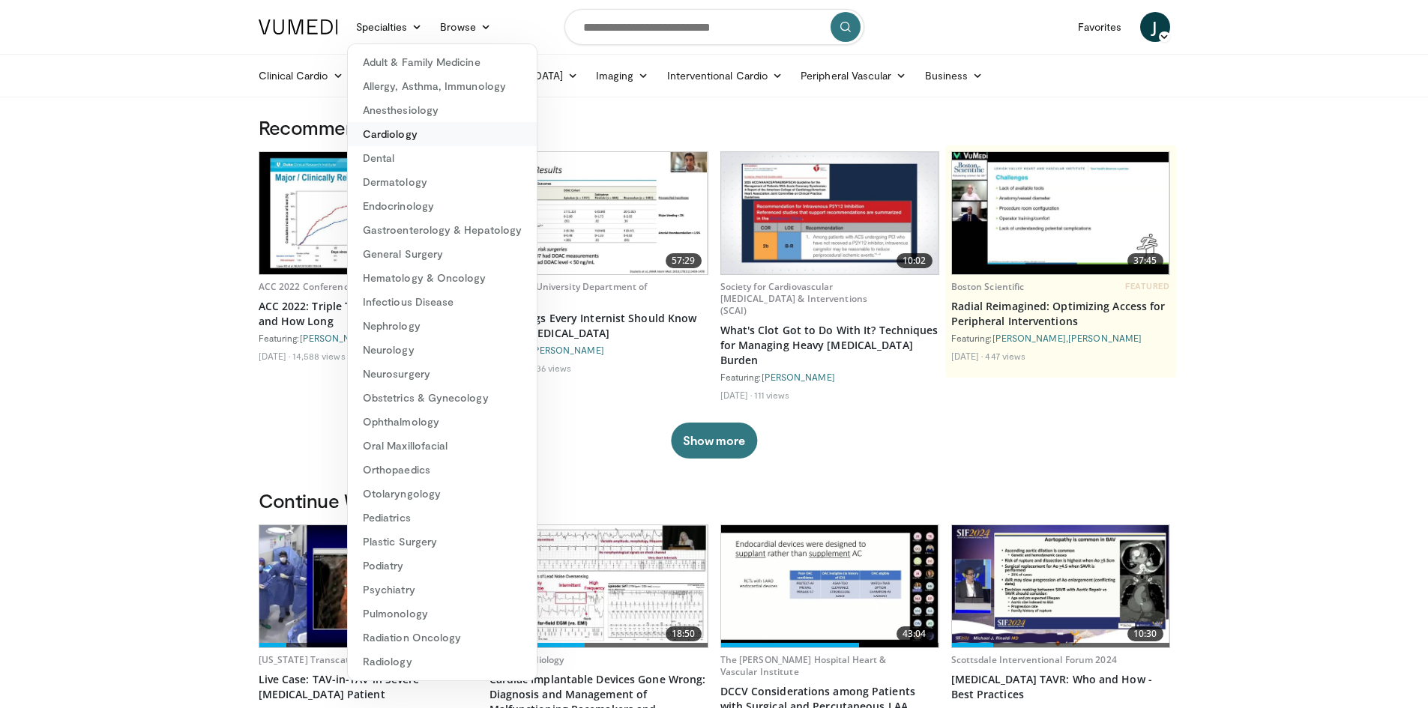 The height and width of the screenshot is (708, 1428). What do you see at coordinates (1155, 27) in the screenshot?
I see `span: J` at bounding box center [1155, 27].